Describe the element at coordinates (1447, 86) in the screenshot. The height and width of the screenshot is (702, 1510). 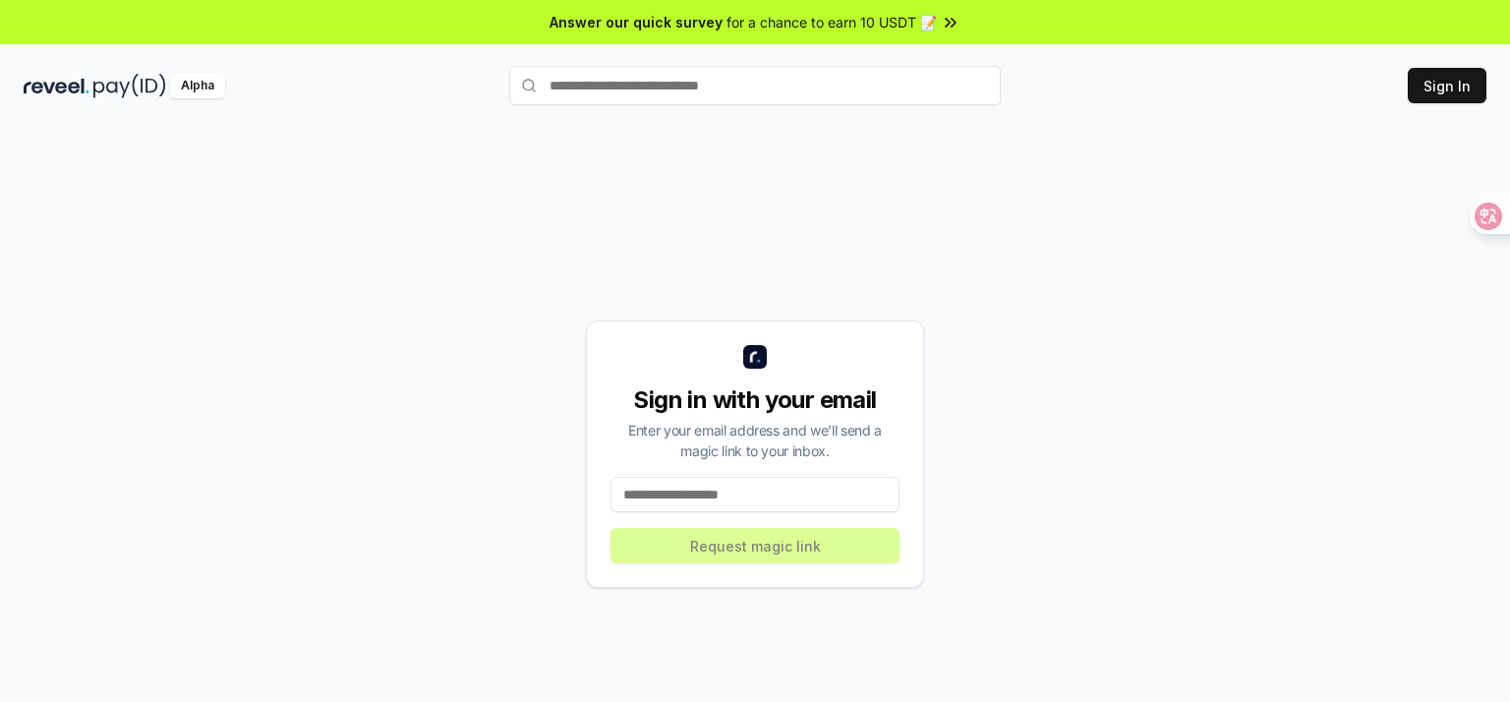
I see `button: Sign In` at that location.